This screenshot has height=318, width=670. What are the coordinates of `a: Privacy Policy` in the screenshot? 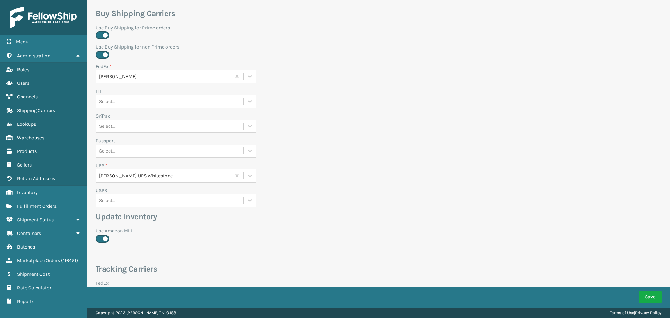 It's located at (648, 313).